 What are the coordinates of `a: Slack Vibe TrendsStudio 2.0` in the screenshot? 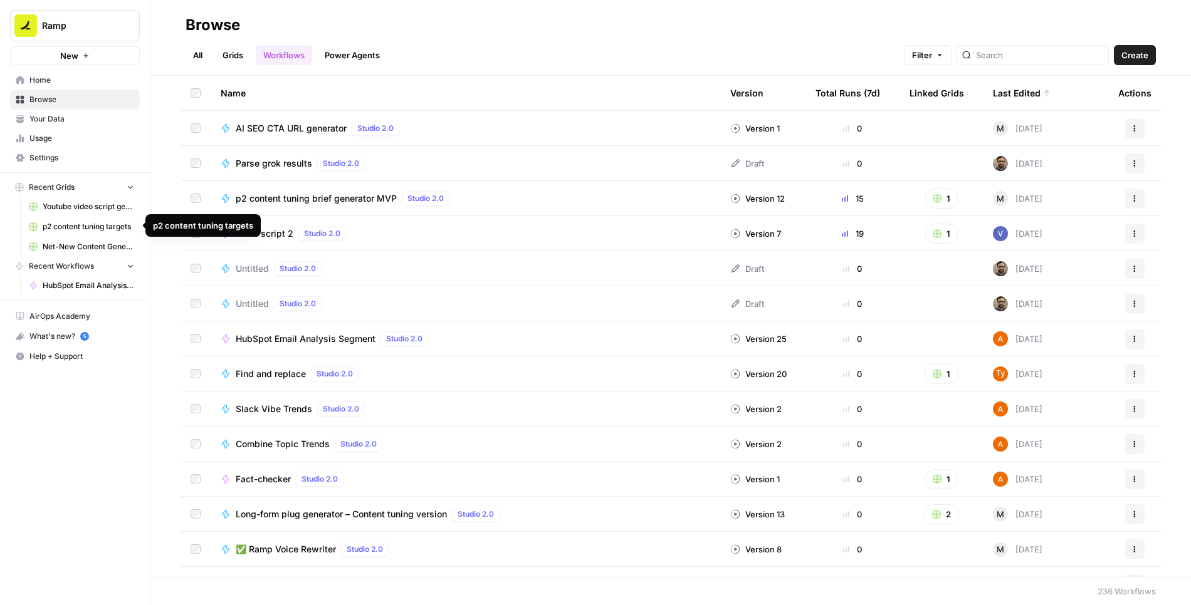 It's located at (465, 409).